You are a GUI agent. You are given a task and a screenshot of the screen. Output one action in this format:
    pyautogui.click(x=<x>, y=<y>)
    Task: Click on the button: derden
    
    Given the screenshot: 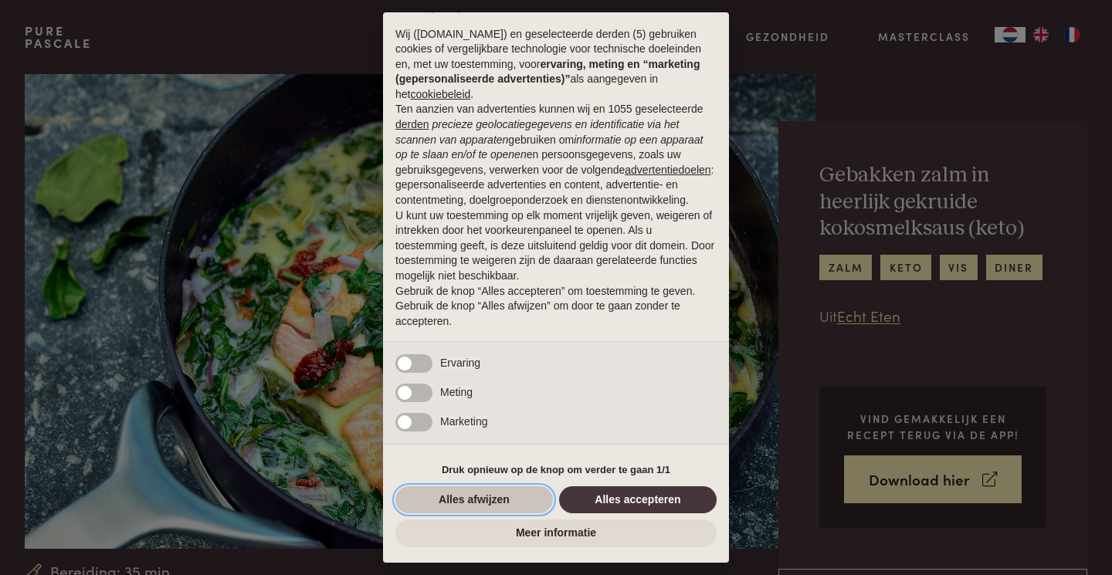 What is the action you would take?
    pyautogui.click(x=412, y=125)
    